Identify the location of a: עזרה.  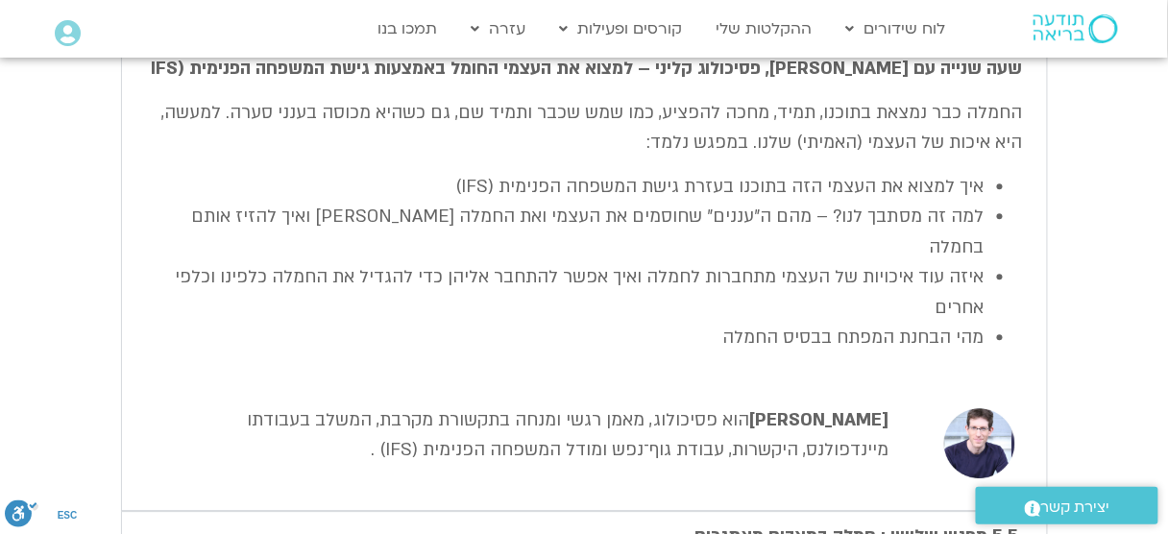
(498, 29).